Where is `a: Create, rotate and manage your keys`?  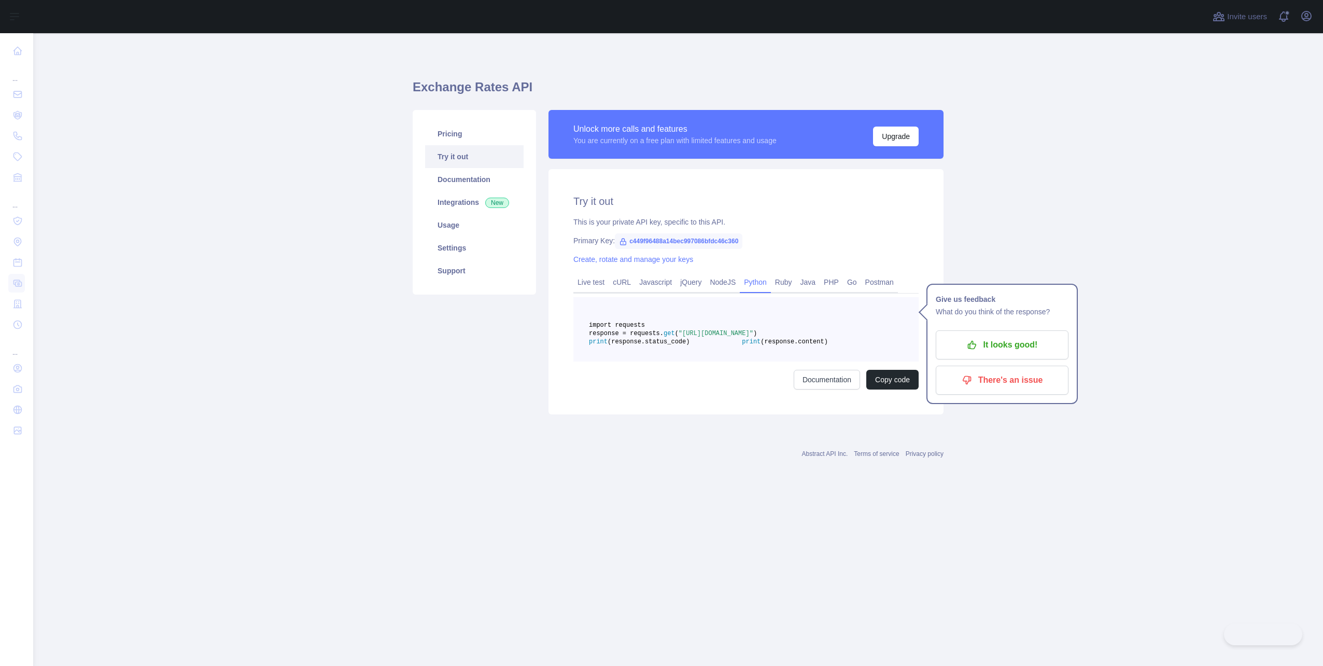 a: Create, rotate and manage your keys is located at coordinates (633, 259).